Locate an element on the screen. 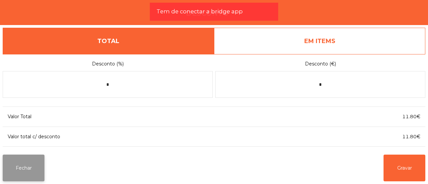 The width and height of the screenshot is (428, 184). span: Tem de conectar a bridge app is located at coordinates (199, 11).